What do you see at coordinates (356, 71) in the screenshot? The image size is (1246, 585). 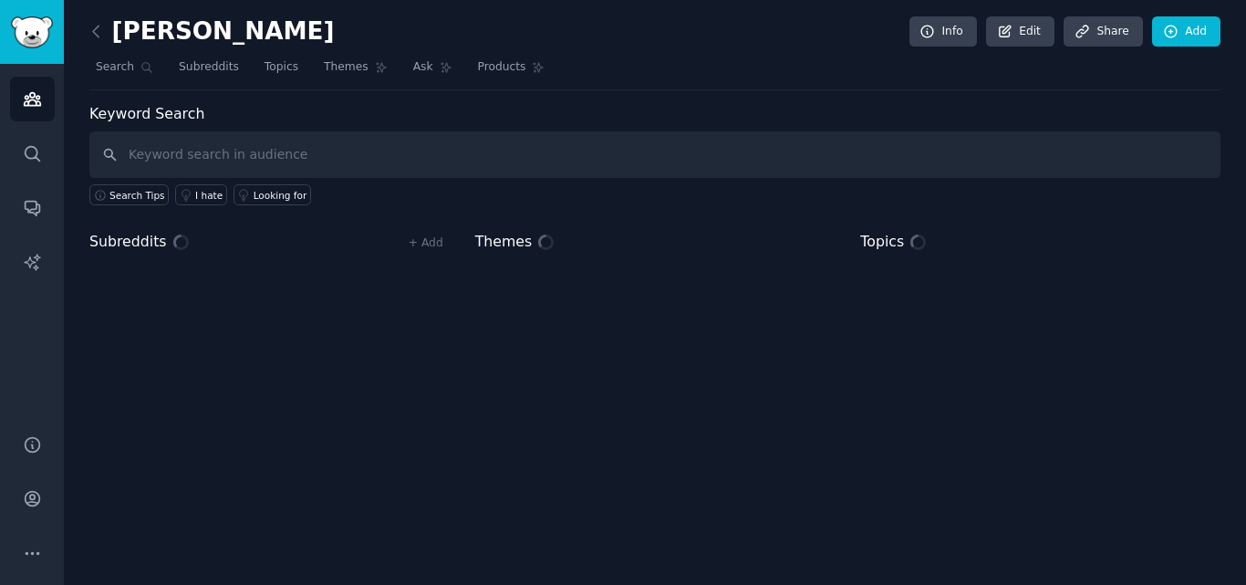 I see `a: Themes` at bounding box center [356, 71].